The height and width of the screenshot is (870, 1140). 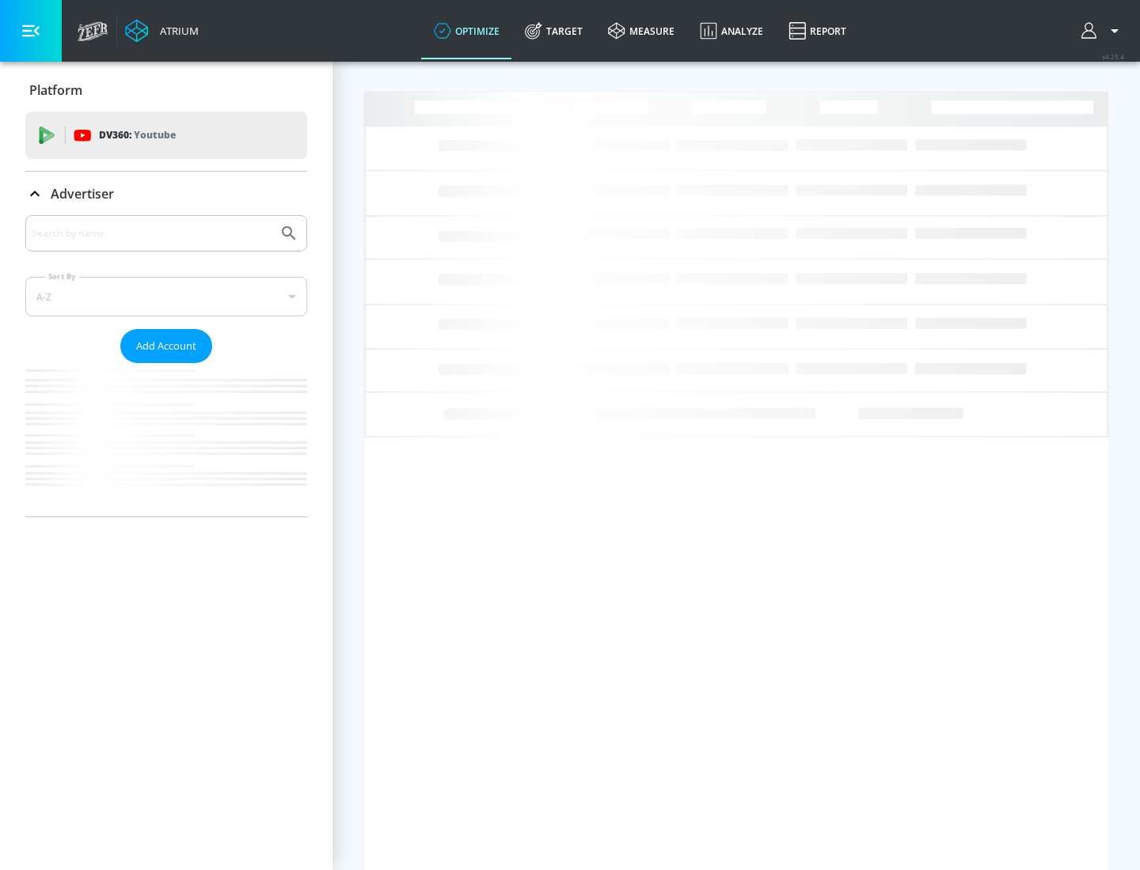 What do you see at coordinates (161, 31) in the screenshot?
I see `a: Atrium` at bounding box center [161, 31].